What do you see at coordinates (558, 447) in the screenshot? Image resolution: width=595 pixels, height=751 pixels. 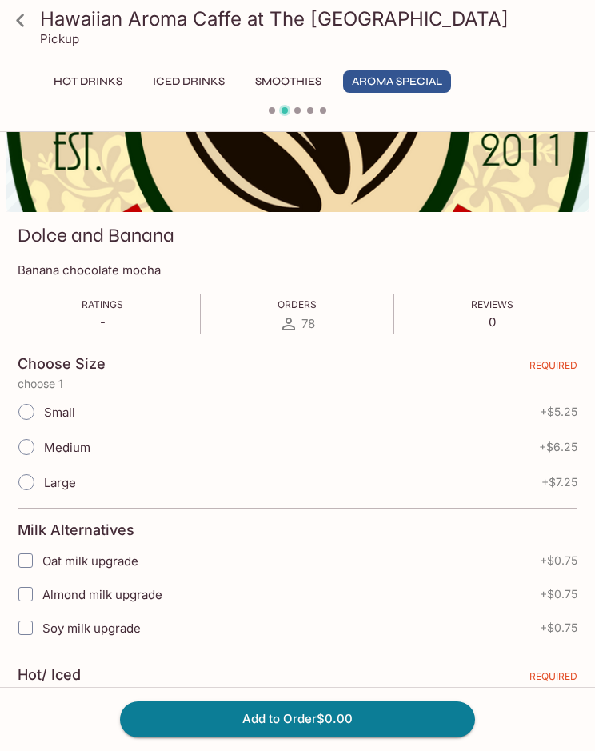 I see `span: + $6.25` at bounding box center [558, 447].